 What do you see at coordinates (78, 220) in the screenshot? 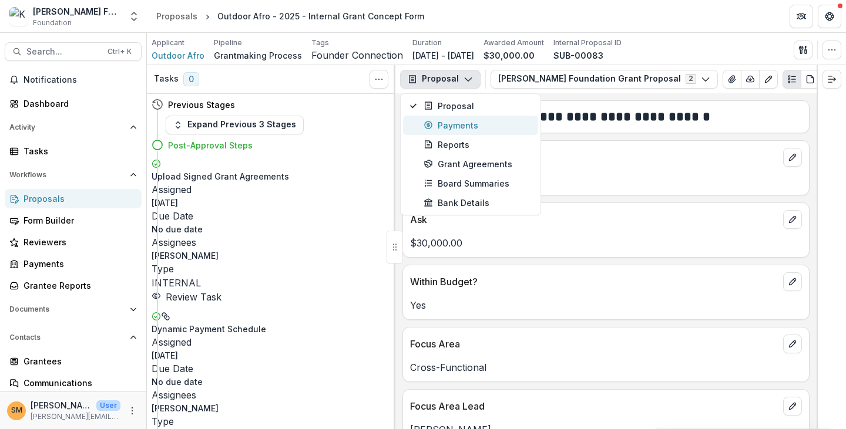
I see `div: Form Builder` at bounding box center [78, 220].